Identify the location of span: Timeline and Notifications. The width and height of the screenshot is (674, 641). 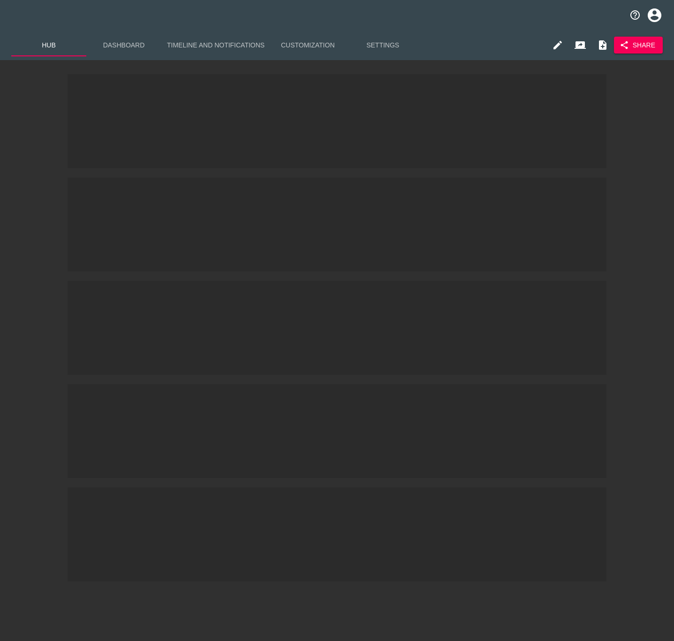
(216, 45).